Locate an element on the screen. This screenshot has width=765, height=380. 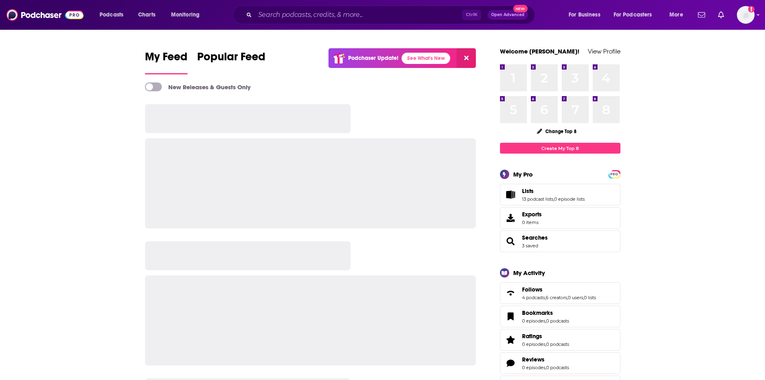
p: Podchaser Update! is located at coordinates (373, 58).